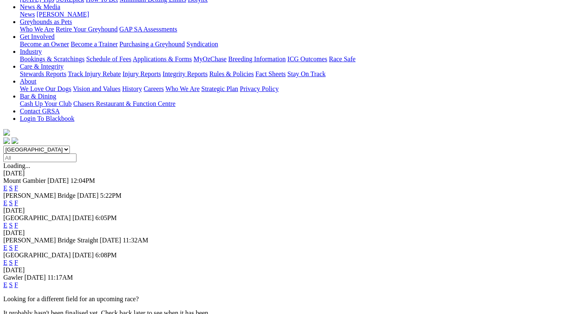 This screenshot has height=314, width=583. What do you see at coordinates (24, 180) in the screenshot?
I see `span: Mount Gambier` at bounding box center [24, 180].